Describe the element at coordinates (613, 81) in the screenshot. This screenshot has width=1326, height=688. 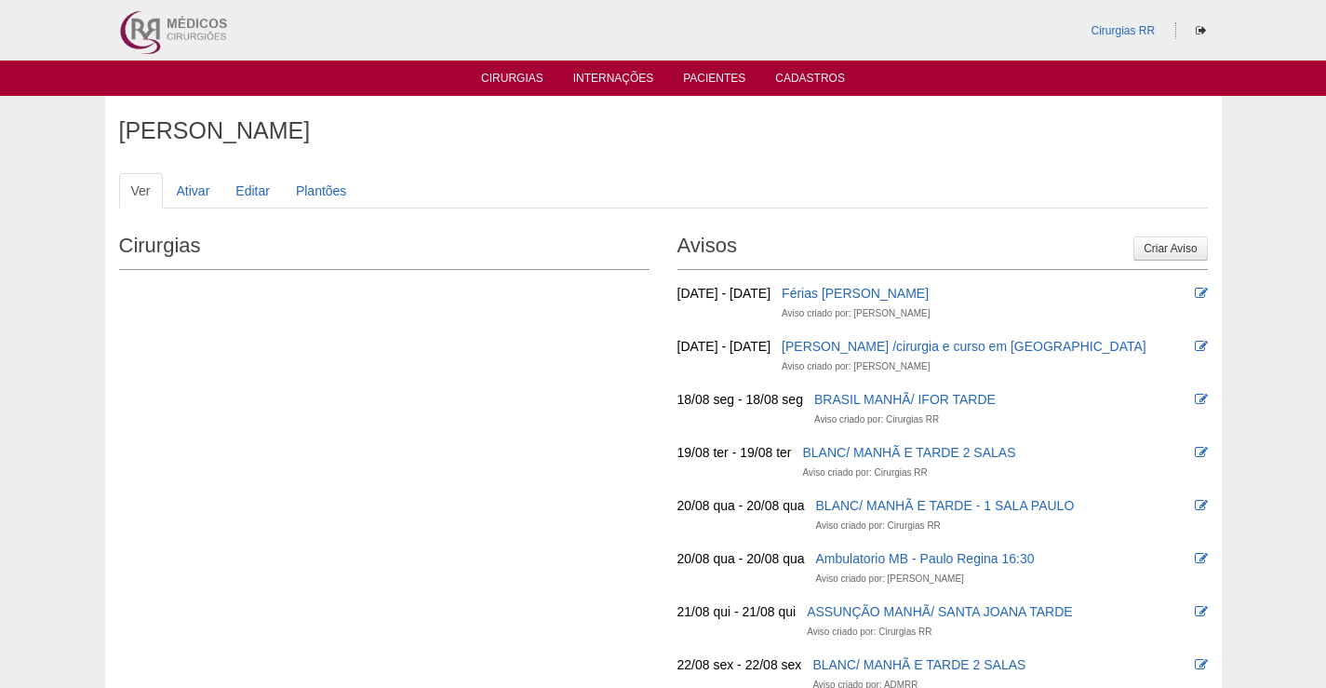
I see `a: Internações` at that location.